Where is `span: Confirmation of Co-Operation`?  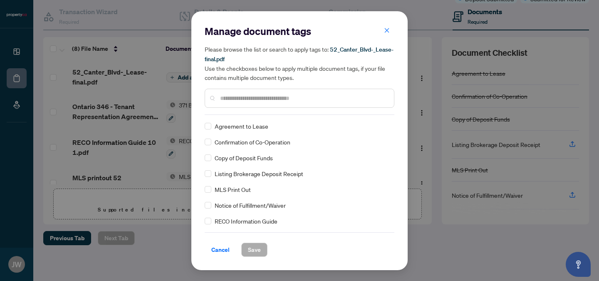
span: Confirmation of Co-Operation is located at coordinates (253, 142).